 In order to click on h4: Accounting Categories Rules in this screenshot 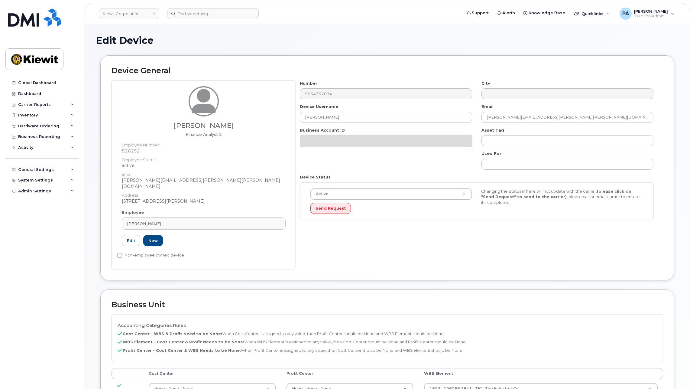, I will do `click(387, 325)`.